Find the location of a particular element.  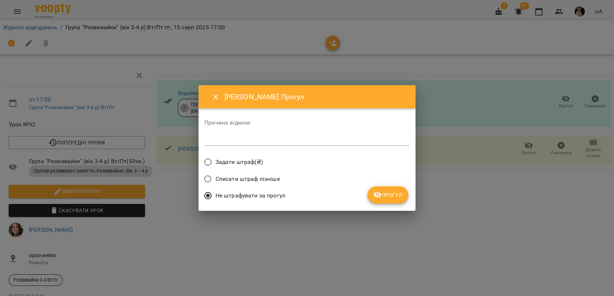

span: Не штрафувати за прогул is located at coordinates (250, 196).